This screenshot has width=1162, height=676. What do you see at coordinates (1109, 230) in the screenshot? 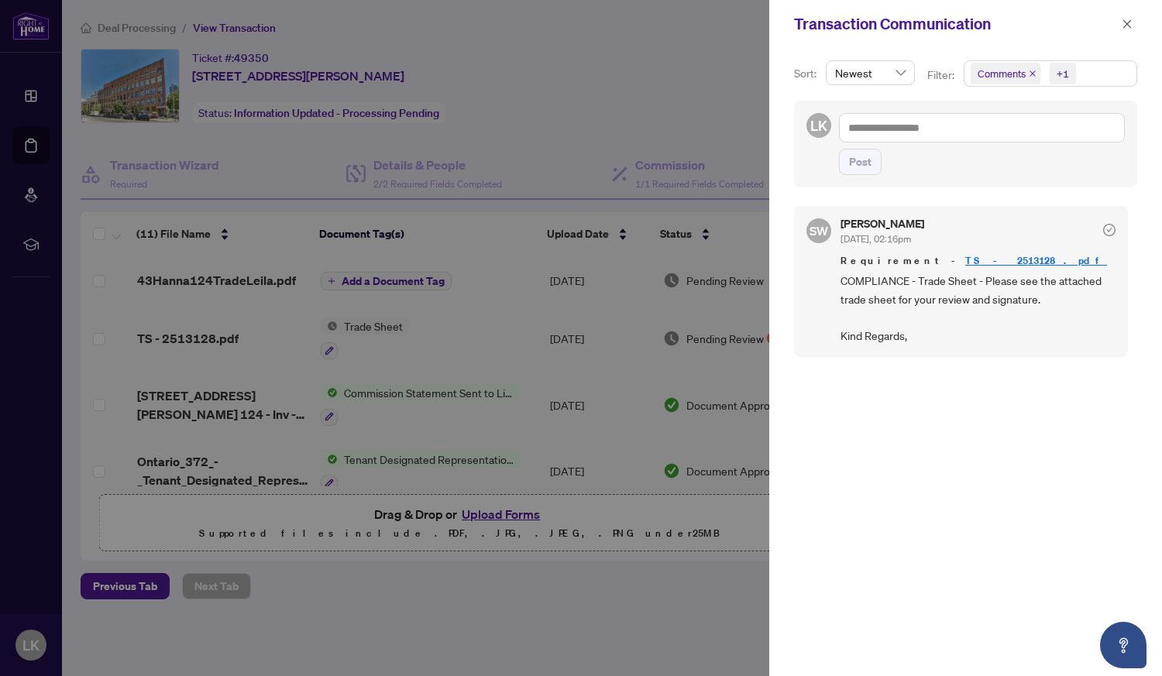
I see `span: check-circle` at bounding box center [1109, 230].